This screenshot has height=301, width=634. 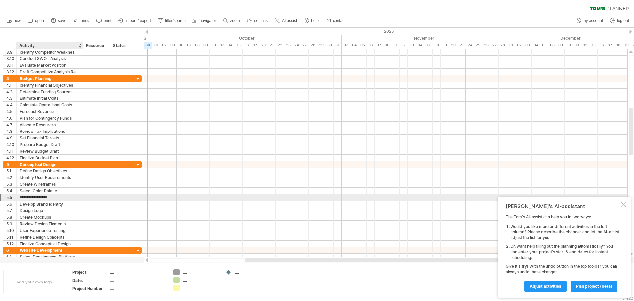 I want to click on div: Monday, 27 October 2025, so click(x=305, y=45).